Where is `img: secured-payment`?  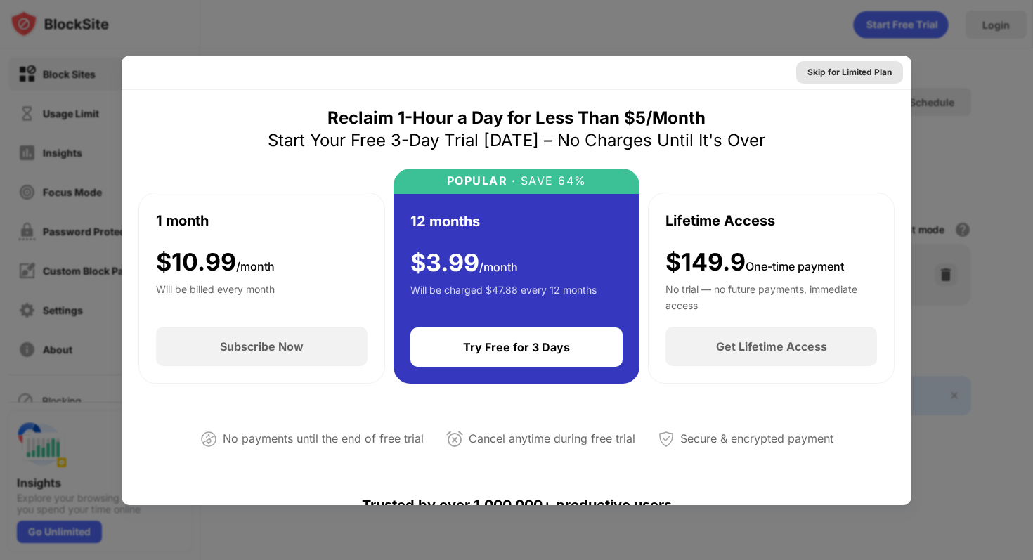 img: secured-payment is located at coordinates (666, 439).